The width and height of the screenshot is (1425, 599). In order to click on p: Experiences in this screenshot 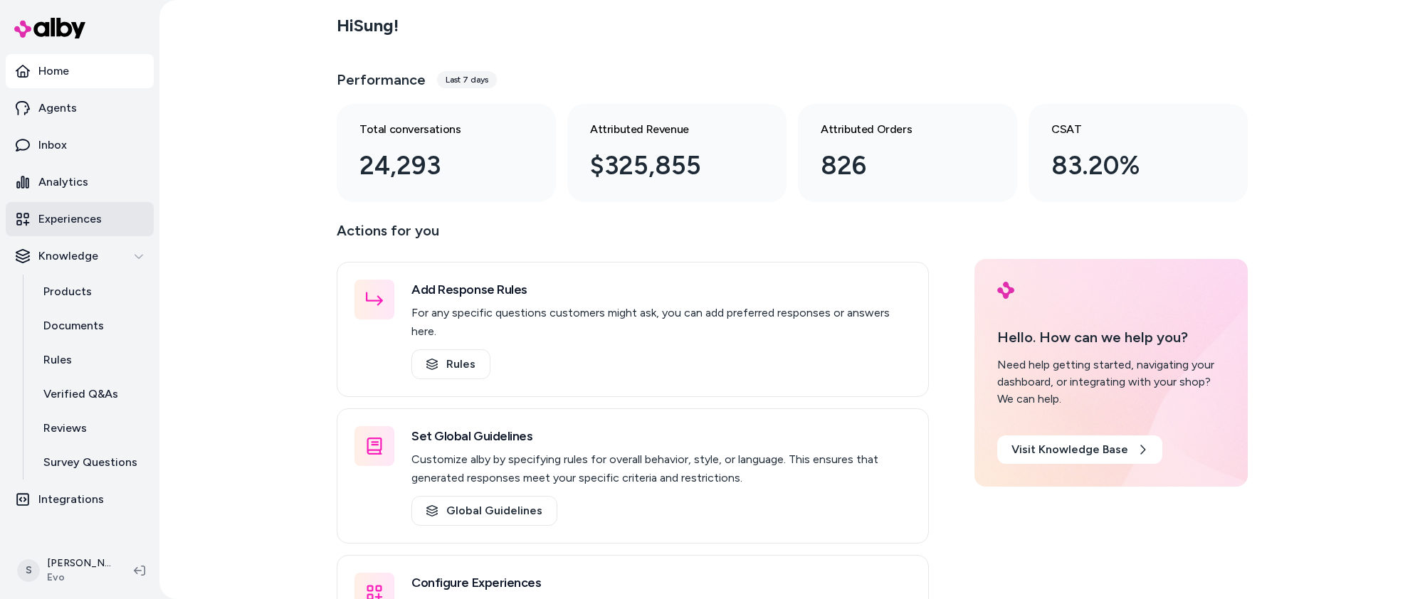, I will do `click(70, 219)`.